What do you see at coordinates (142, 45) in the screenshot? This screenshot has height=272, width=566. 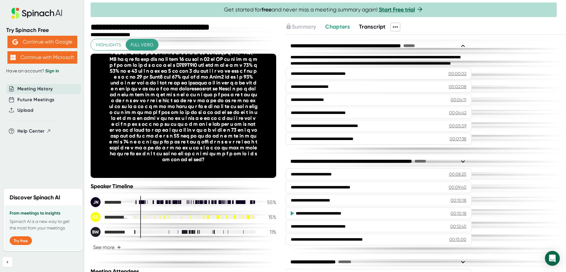 I see `span: Full video` at bounding box center [142, 45].